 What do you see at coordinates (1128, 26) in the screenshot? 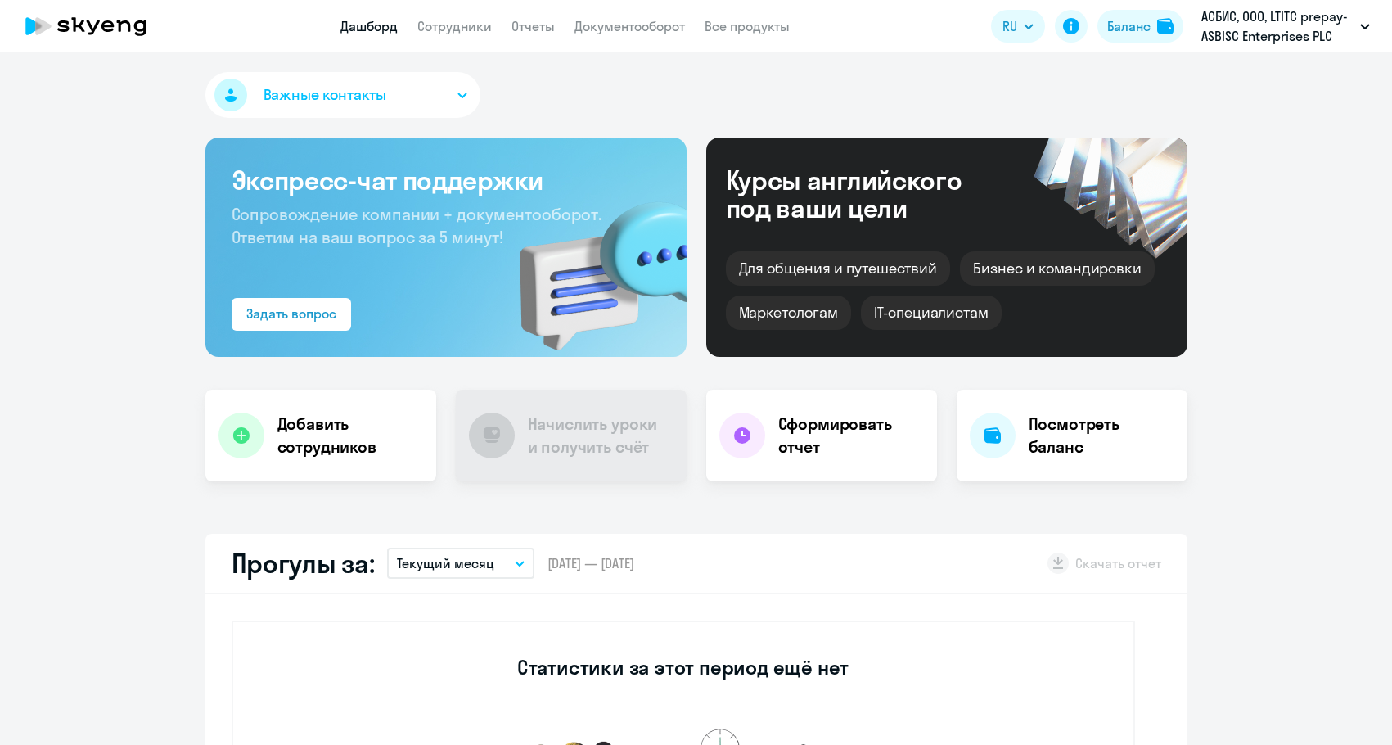
I see `div: Баланс` at bounding box center [1128, 26].